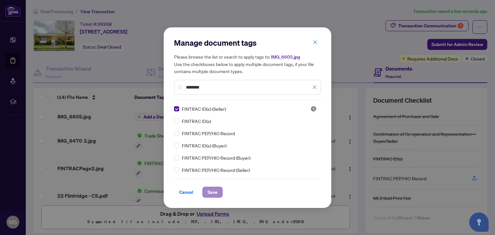  Describe the element at coordinates (314, 109) in the screenshot. I see `img: status` at that location.